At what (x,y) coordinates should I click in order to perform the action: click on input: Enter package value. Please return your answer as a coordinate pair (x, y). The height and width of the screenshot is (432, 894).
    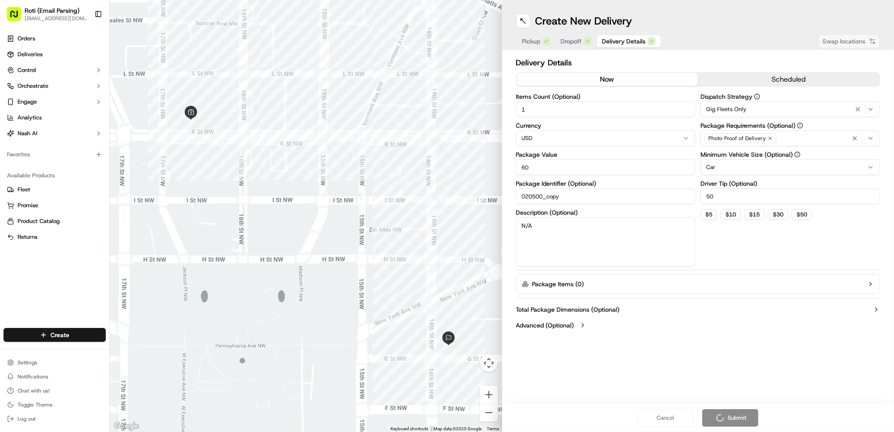
    Looking at the image, I should click on (606, 167).